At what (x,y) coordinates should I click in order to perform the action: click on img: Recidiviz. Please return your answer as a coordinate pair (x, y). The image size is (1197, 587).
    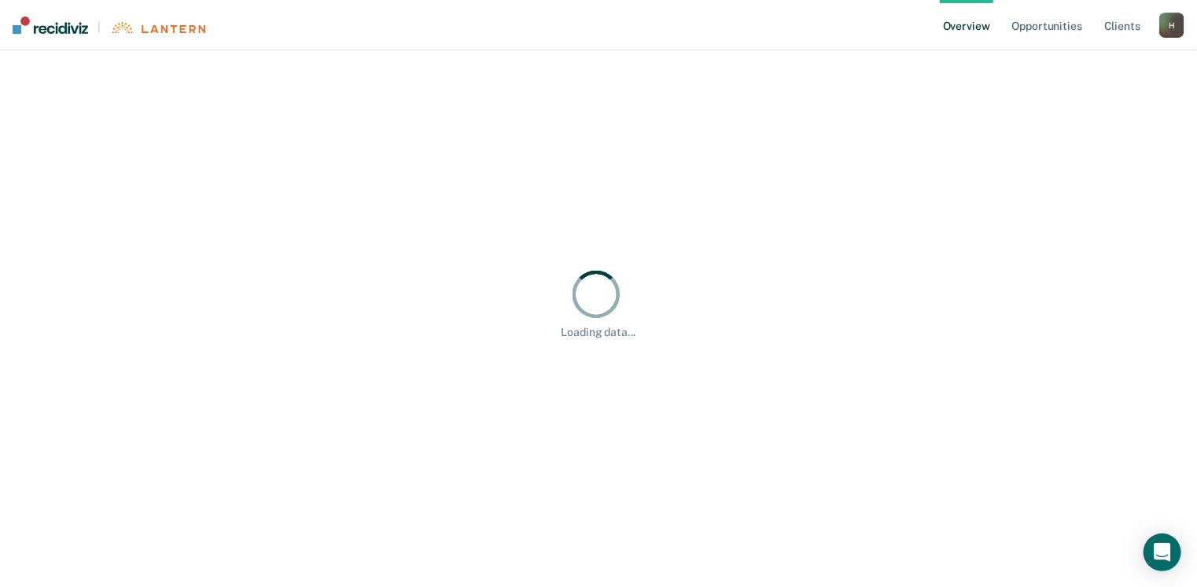
    Looking at the image, I should click on (50, 25).